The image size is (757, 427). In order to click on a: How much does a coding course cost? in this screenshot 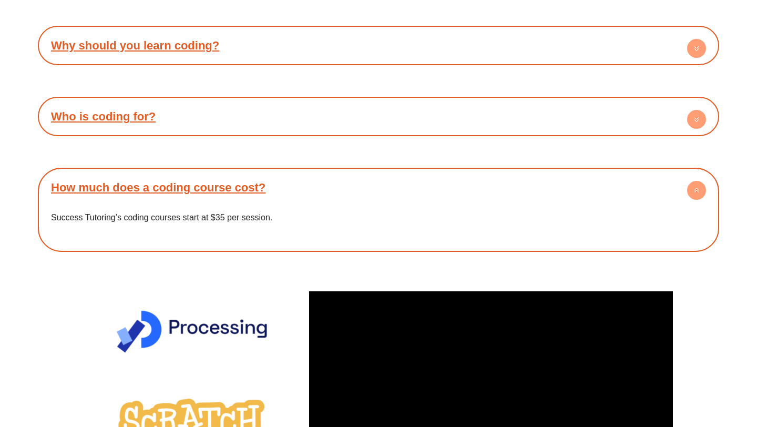, I will do `click(158, 187)`.